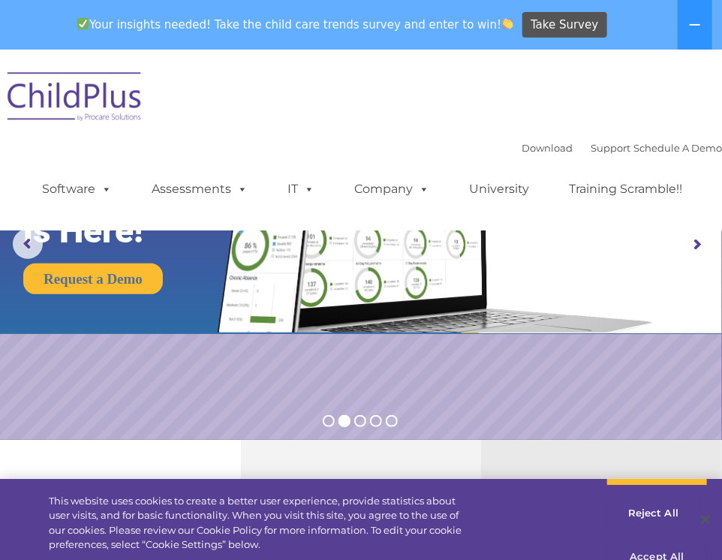 This screenshot has width=722, height=560. I want to click on button: Reject All, so click(653, 513).